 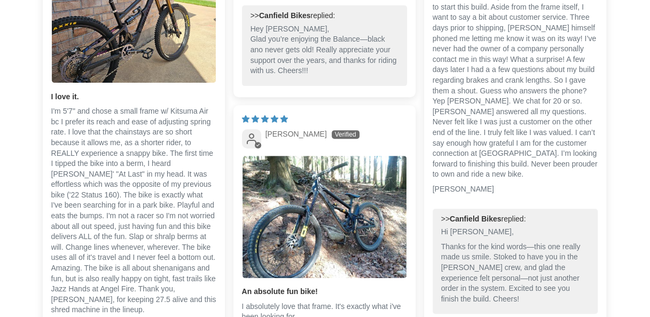 I want to click on b: An absolute fun bike!, so click(x=324, y=292).